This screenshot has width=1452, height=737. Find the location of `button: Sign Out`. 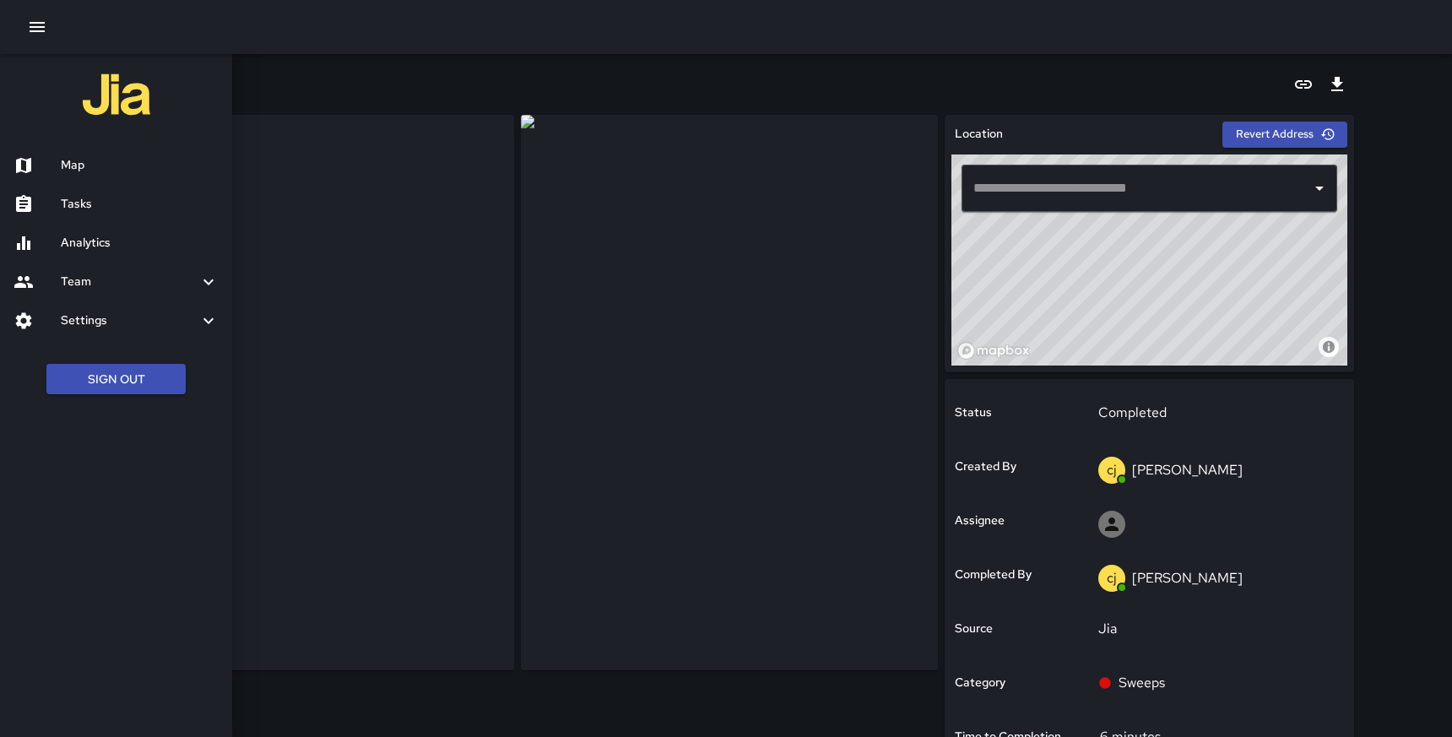

button: Sign Out is located at coordinates (116, 379).